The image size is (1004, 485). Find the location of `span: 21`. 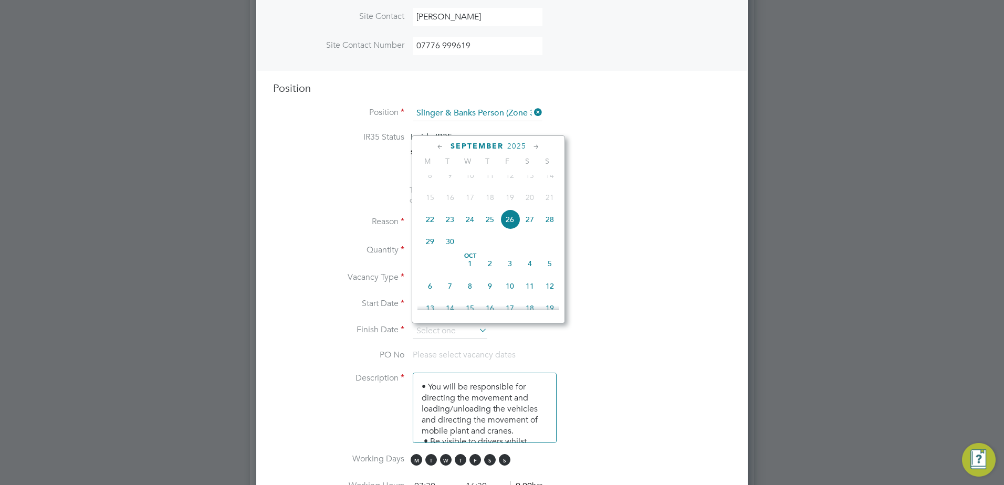

span: 21 is located at coordinates (550, 197).